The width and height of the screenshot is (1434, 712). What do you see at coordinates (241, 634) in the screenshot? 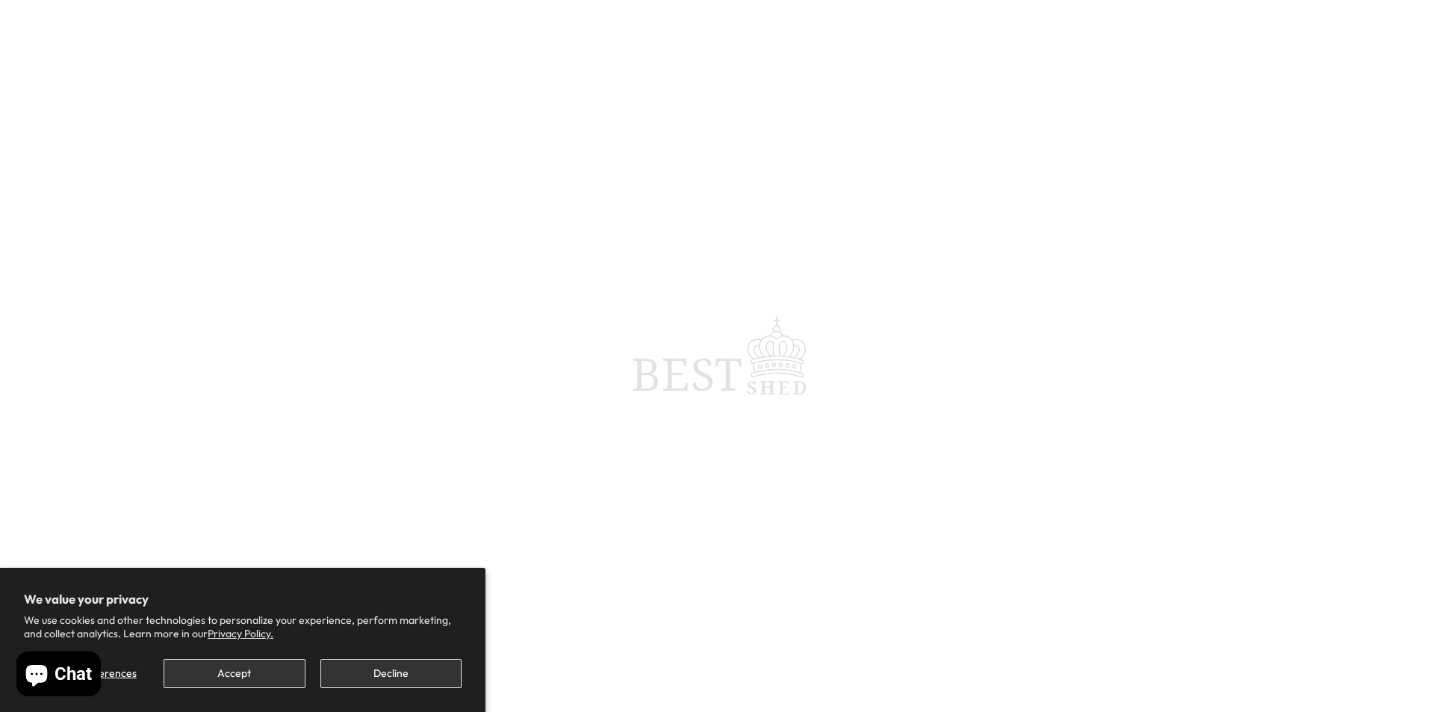
I see `a: Privacy Policy.` at bounding box center [241, 634].